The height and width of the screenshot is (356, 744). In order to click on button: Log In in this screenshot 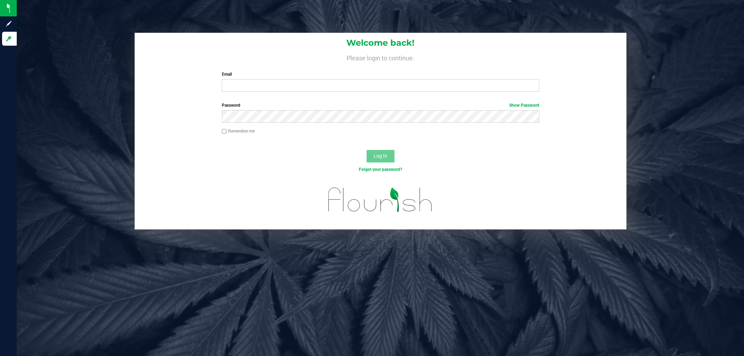, I will do `click(381, 156)`.